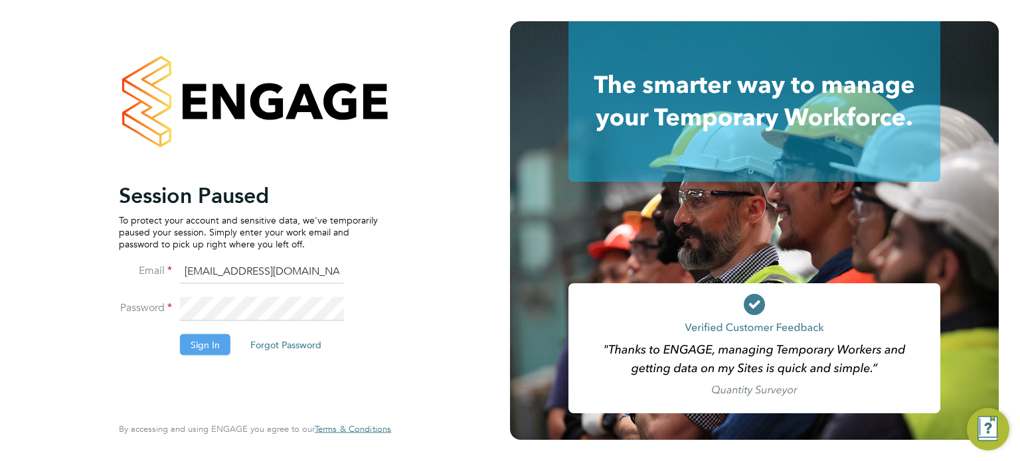  What do you see at coordinates (353, 430) in the screenshot?
I see `a: Terms & Conditions` at bounding box center [353, 430].